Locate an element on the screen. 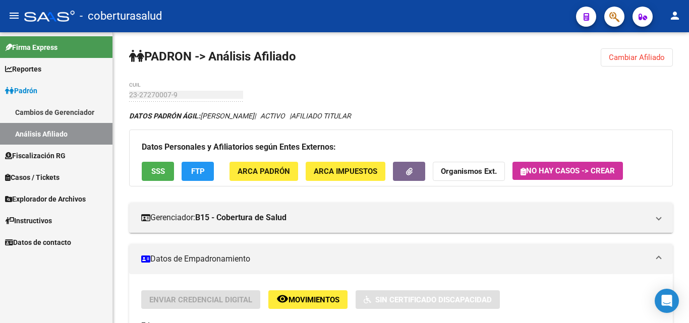 Image resolution: width=689 pixels, height=323 pixels. span: Cambiar Afiliado is located at coordinates (636, 57).